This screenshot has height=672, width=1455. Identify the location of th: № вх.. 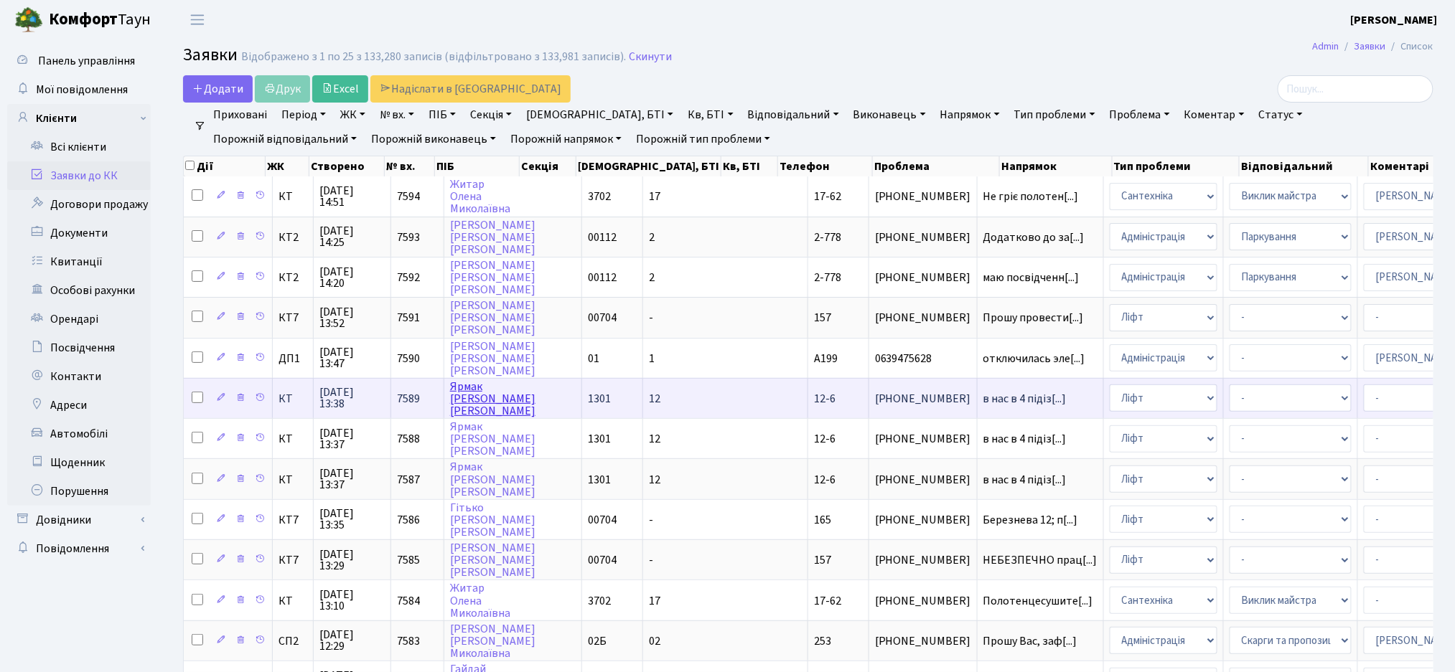
(410, 166).